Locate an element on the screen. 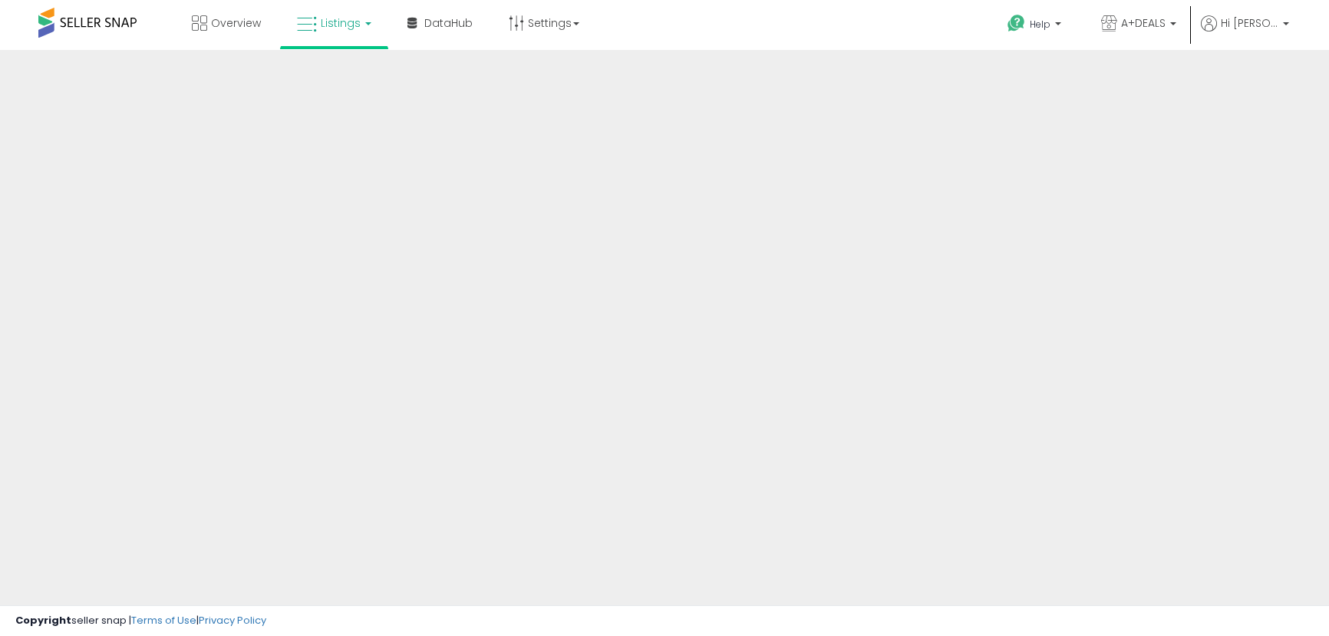 The image size is (1329, 636). span: Overview is located at coordinates (236, 23).